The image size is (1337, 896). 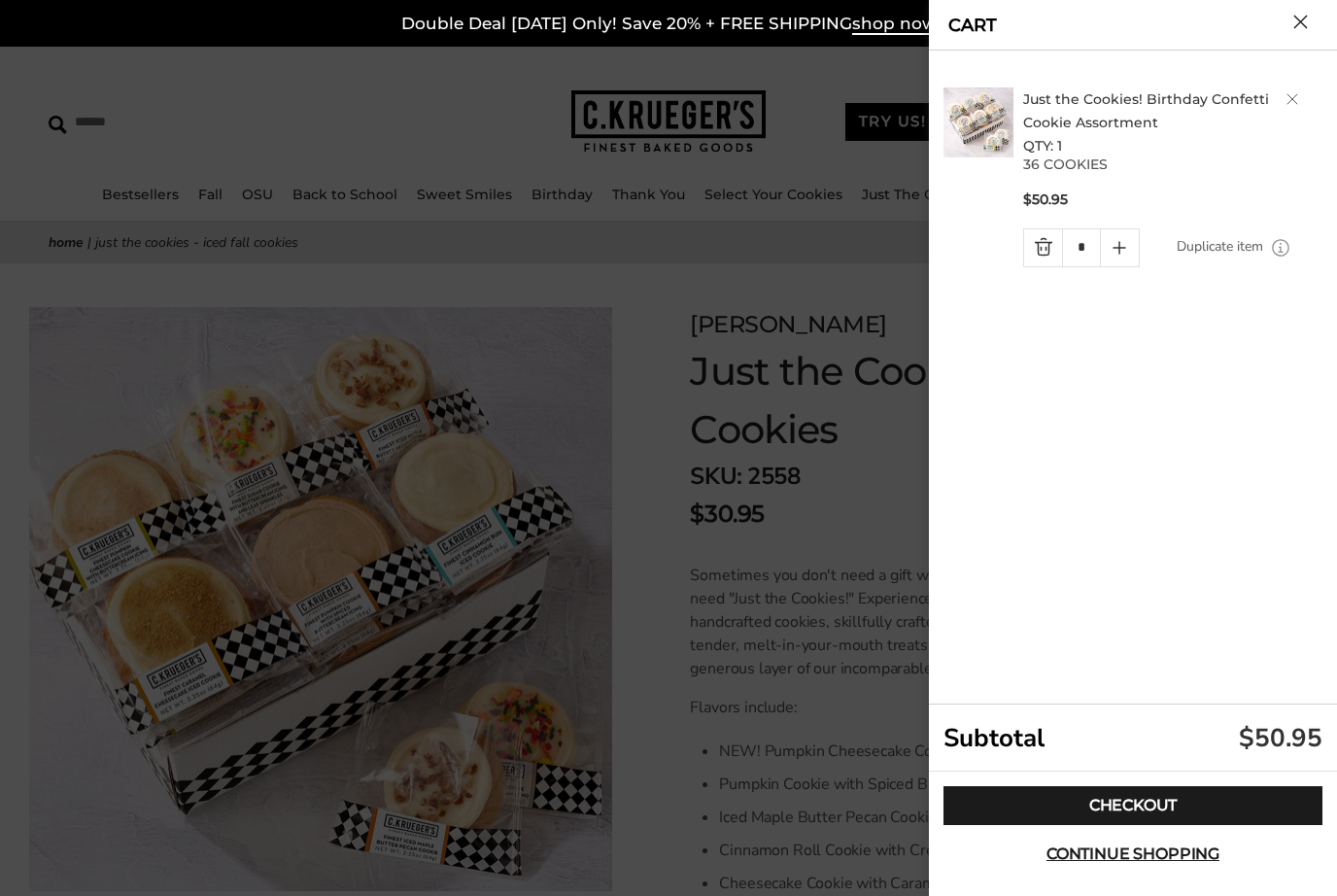 What do you see at coordinates (1132, 854) in the screenshot?
I see `button: Continue shopping` at bounding box center [1132, 854].